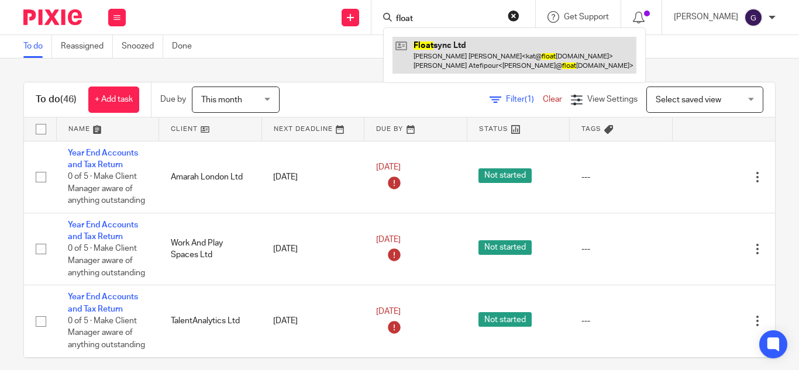  I want to click on span: (46), so click(68, 99).